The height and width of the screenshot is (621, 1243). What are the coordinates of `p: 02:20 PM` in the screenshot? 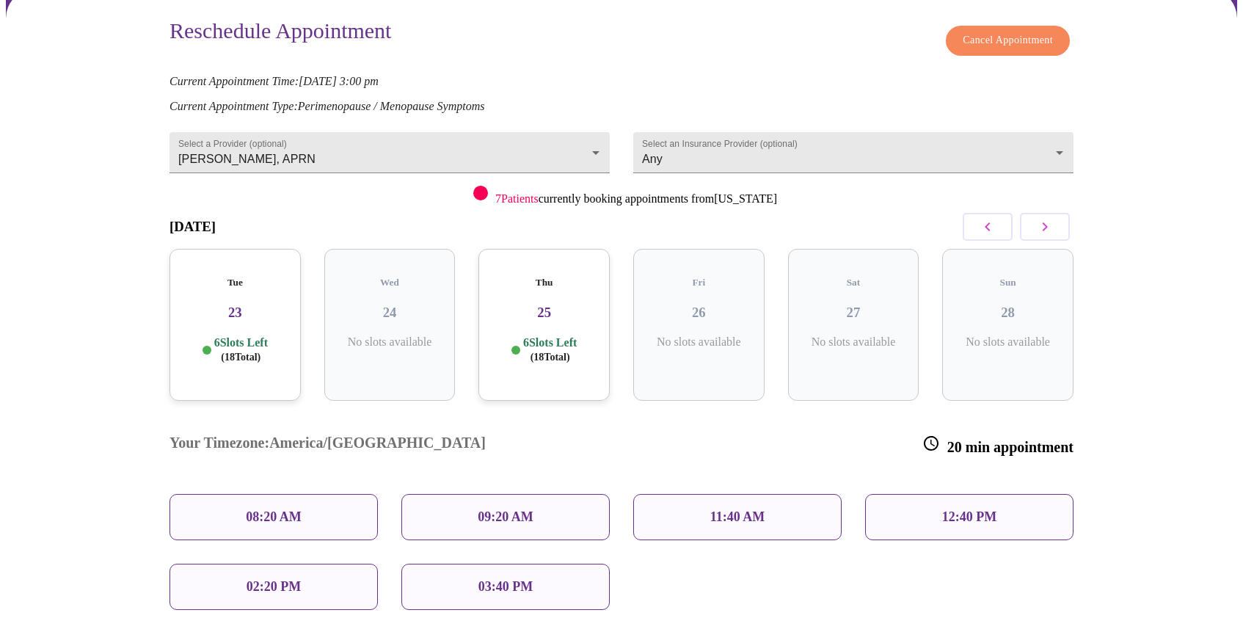 It's located at (274, 586).